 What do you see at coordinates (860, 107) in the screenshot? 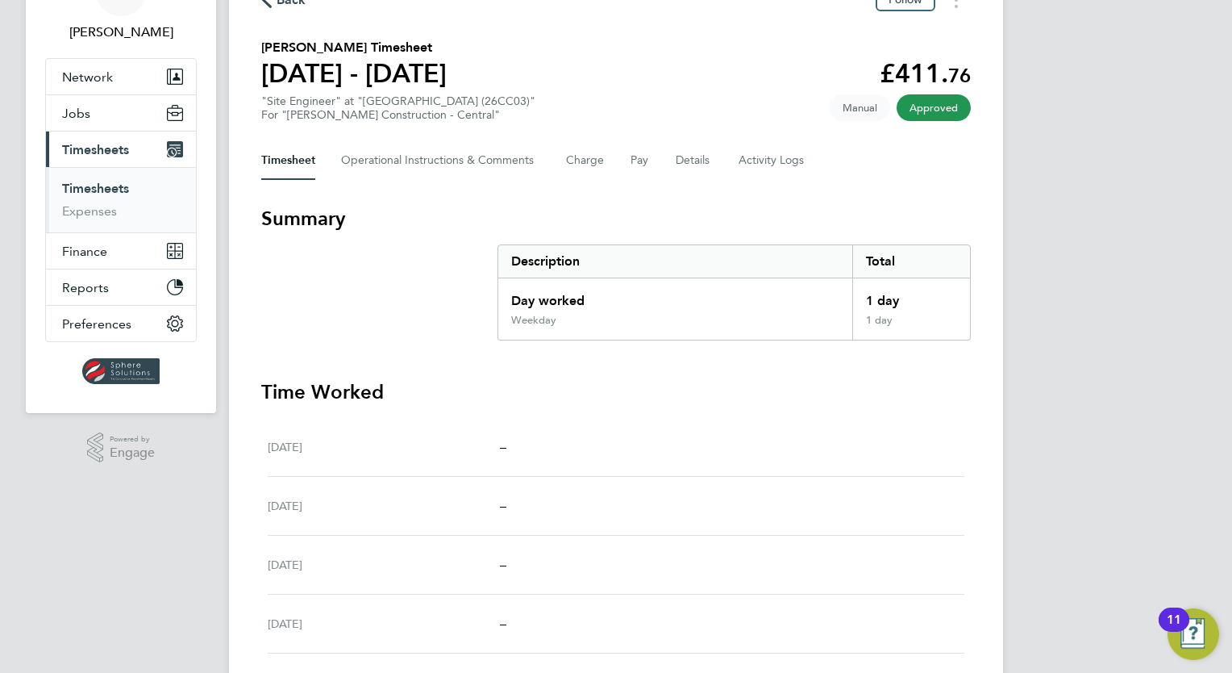
I see `span: This timesheet was manually created.` at bounding box center [860, 107].